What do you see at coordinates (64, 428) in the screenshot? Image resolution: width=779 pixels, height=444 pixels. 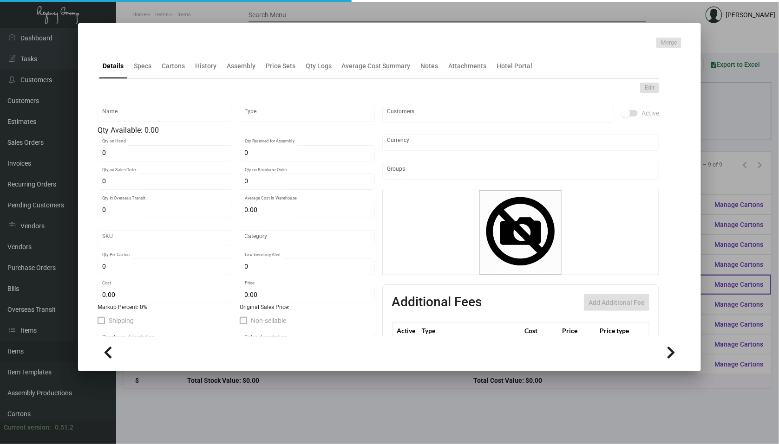 I see `div: 0.51.2` at bounding box center [64, 428].